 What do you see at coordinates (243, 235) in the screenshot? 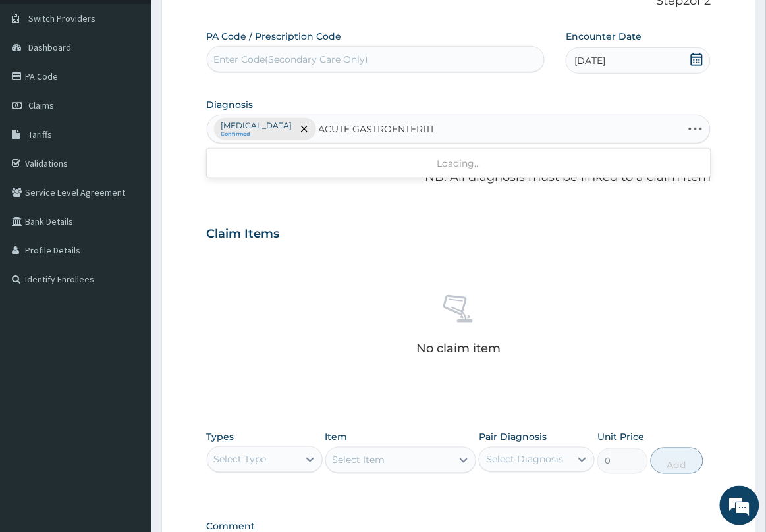
I see `h3: Claim Items` at bounding box center [243, 235].